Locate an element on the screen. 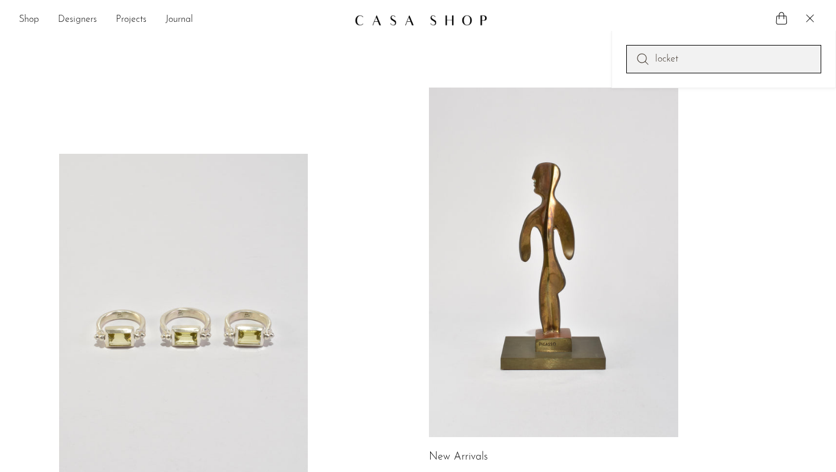 Image resolution: width=836 pixels, height=472 pixels. nav: Desktop navigation is located at coordinates (182, 20).